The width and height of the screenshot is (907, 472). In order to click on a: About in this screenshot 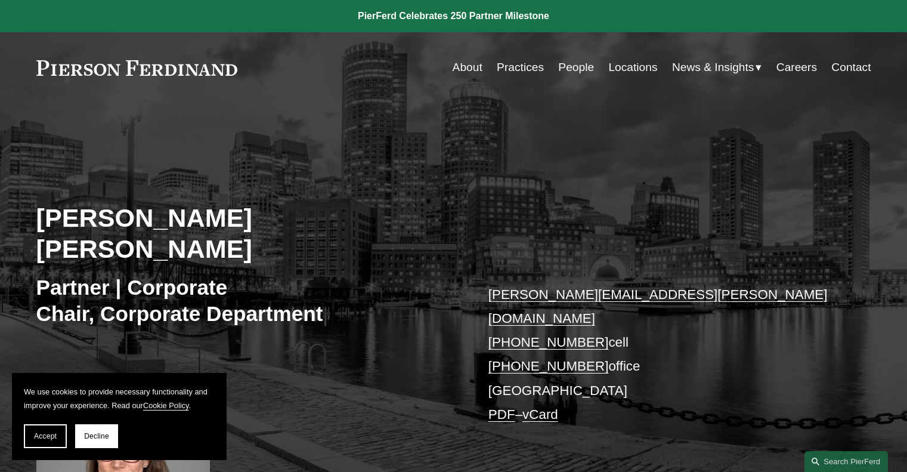, I will do `click(468, 67)`.